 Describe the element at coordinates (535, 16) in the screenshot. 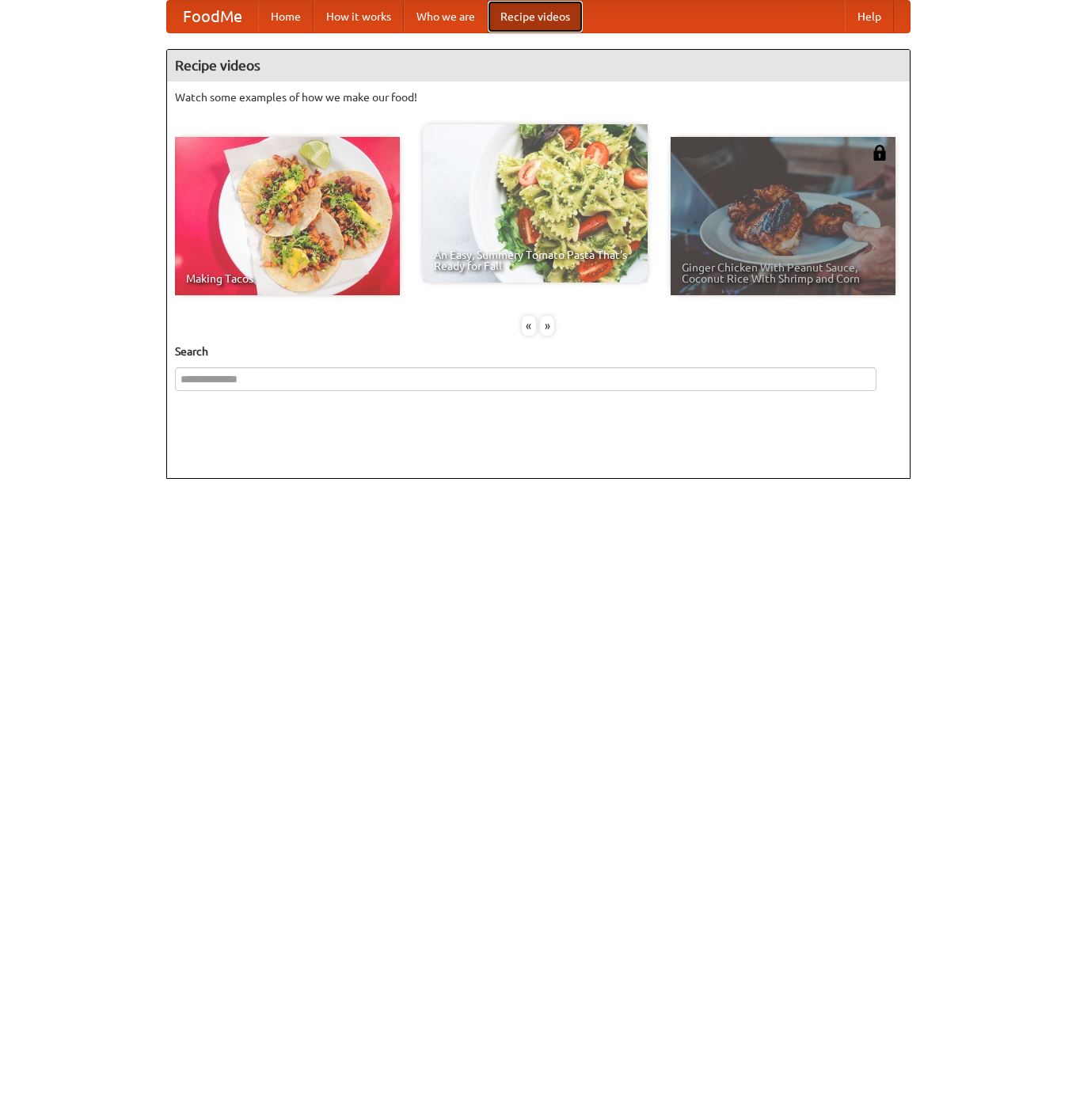

I see `a: Recipe videos` at that location.